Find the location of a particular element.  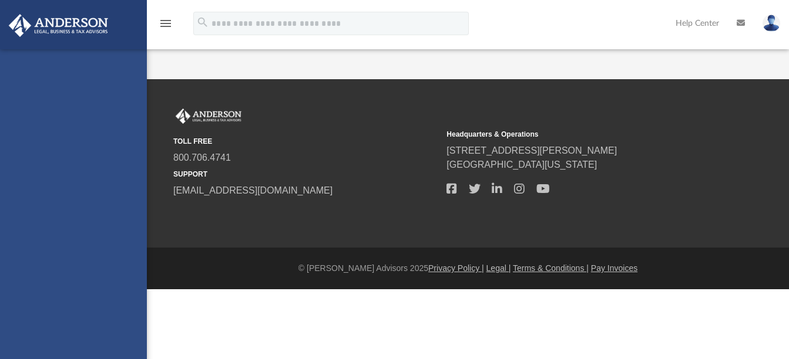

a: 800.706.4741 is located at coordinates (202, 157).